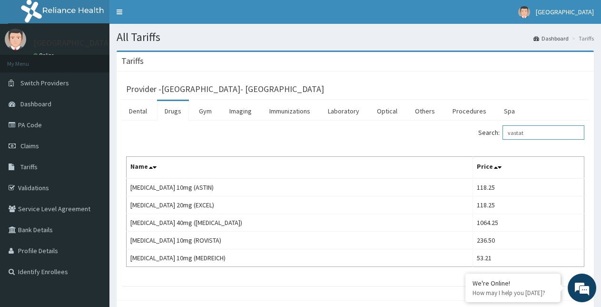 The height and width of the screenshot is (307, 601). I want to click on span: Switch Providers, so click(45, 83).